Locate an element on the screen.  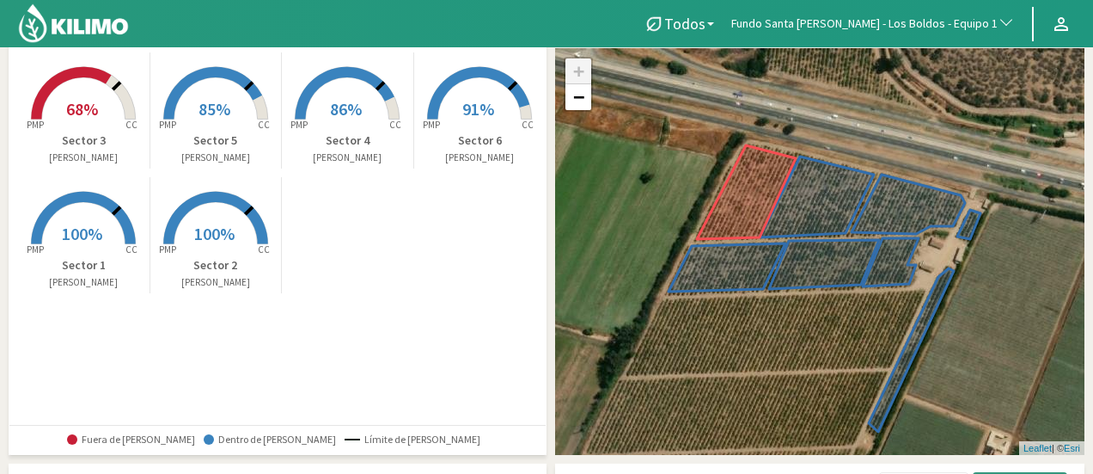
span: Todos is located at coordinates (685, 23).